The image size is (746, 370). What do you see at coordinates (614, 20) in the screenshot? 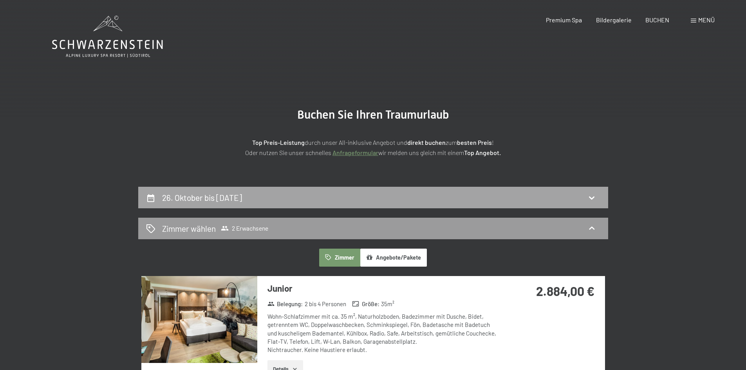
I see `a: Bildergalerie` at bounding box center [614, 20].